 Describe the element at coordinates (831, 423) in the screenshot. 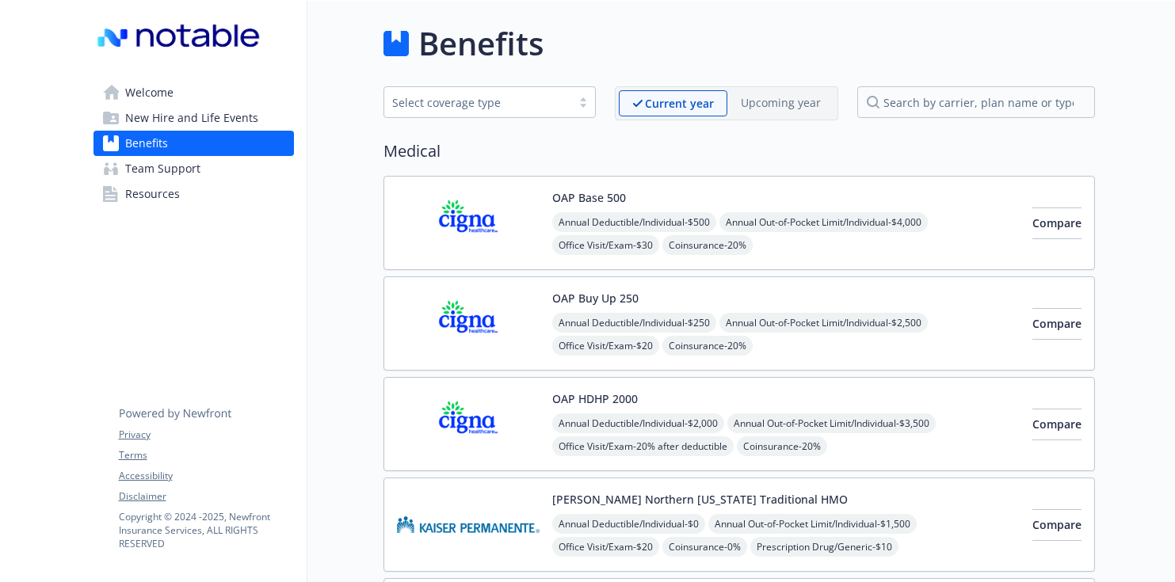

I see `span: Annual Out-of-Pocket Limit/Individual - $3,500` at that location.